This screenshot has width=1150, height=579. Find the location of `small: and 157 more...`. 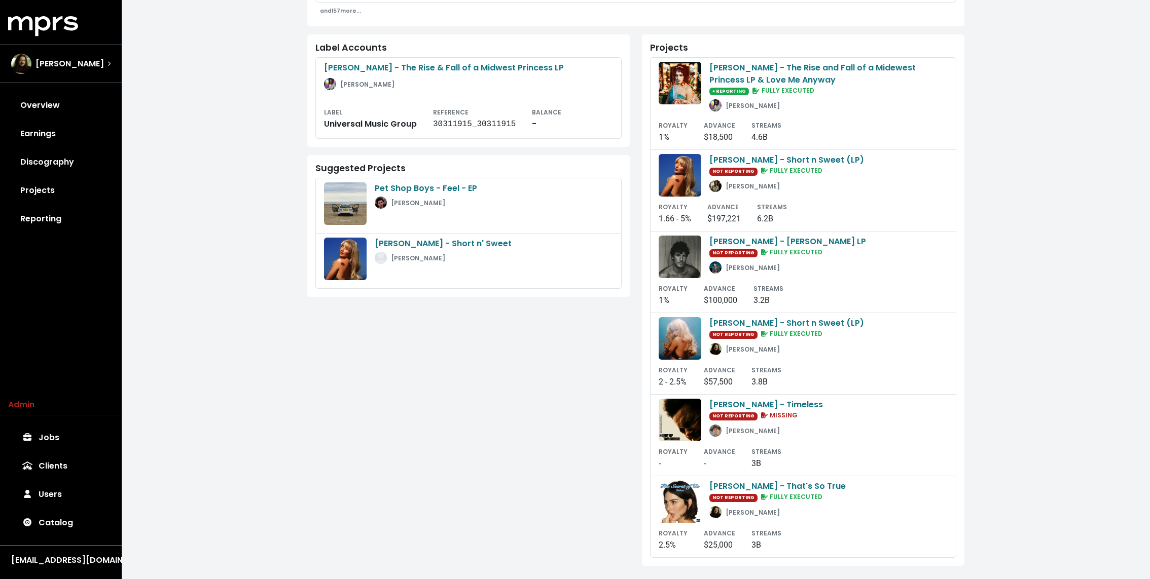

small: and 157 more... is located at coordinates (340, 11).